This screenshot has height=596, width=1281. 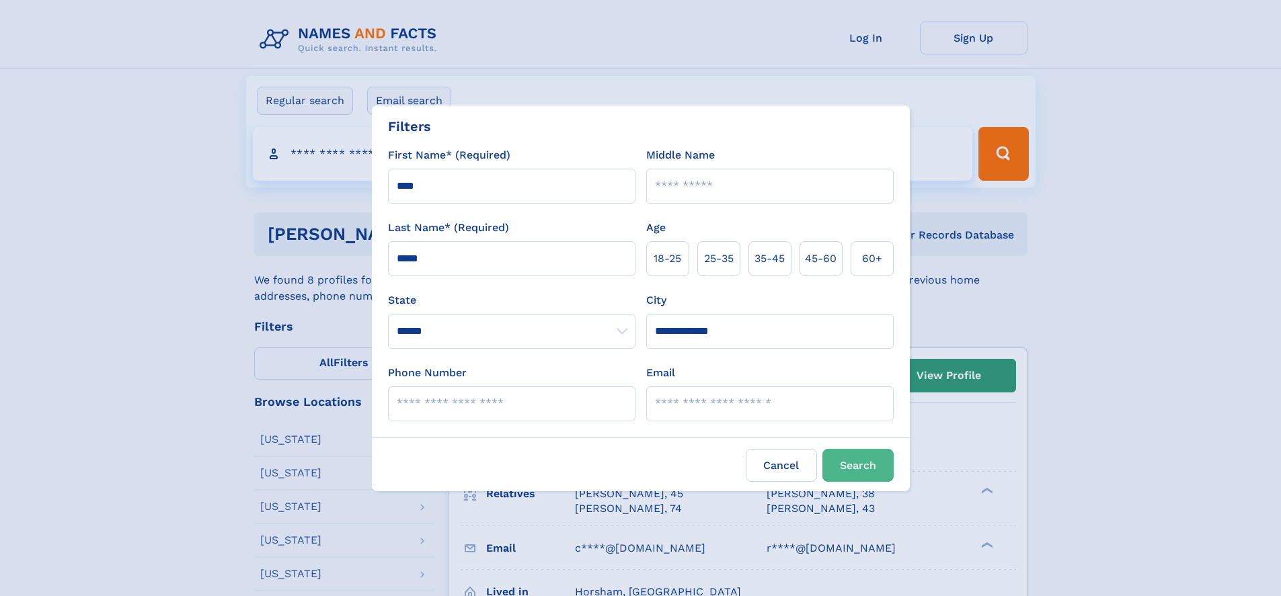 What do you see at coordinates (681, 155) in the screenshot?
I see `label: Middle Name` at bounding box center [681, 155].